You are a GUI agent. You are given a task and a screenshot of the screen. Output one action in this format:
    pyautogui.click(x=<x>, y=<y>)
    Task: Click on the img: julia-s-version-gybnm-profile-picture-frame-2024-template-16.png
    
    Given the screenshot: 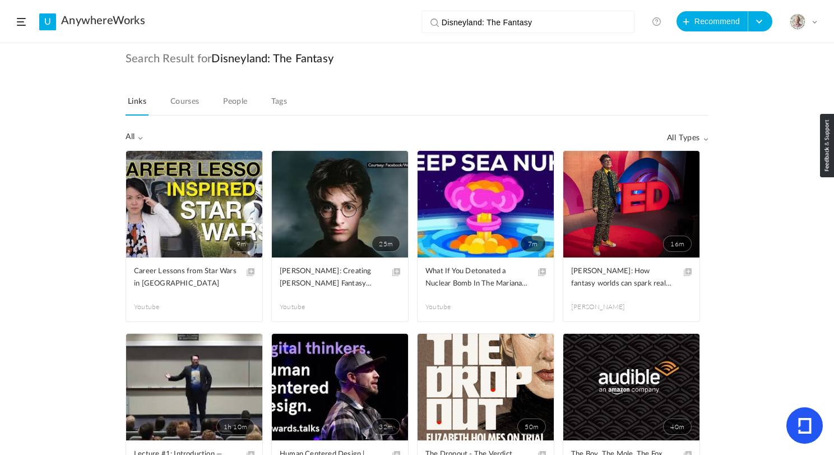 What is the action you would take?
    pyautogui.click(x=798, y=22)
    